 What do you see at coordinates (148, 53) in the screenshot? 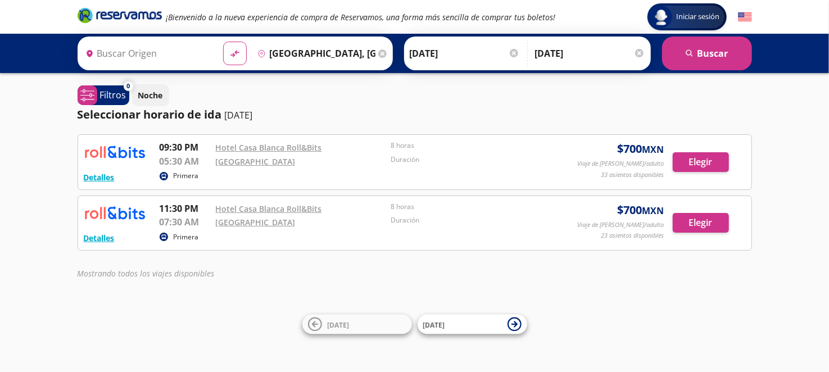
I see `input: Buscar Origen` at bounding box center [148, 53].